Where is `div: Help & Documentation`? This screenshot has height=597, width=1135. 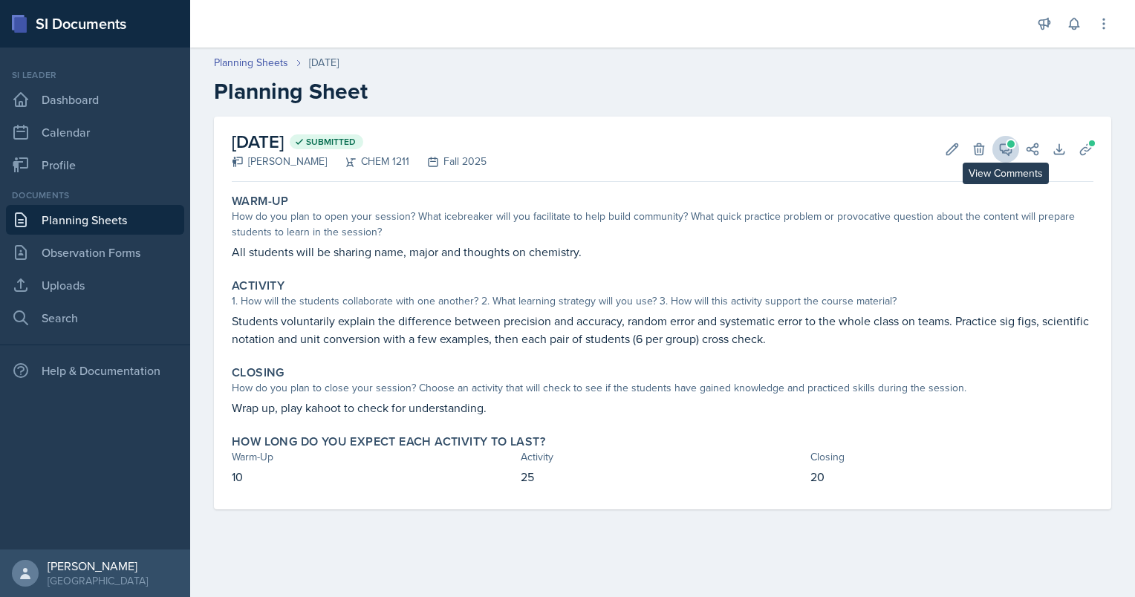 div: Help & Documentation is located at coordinates (95, 371).